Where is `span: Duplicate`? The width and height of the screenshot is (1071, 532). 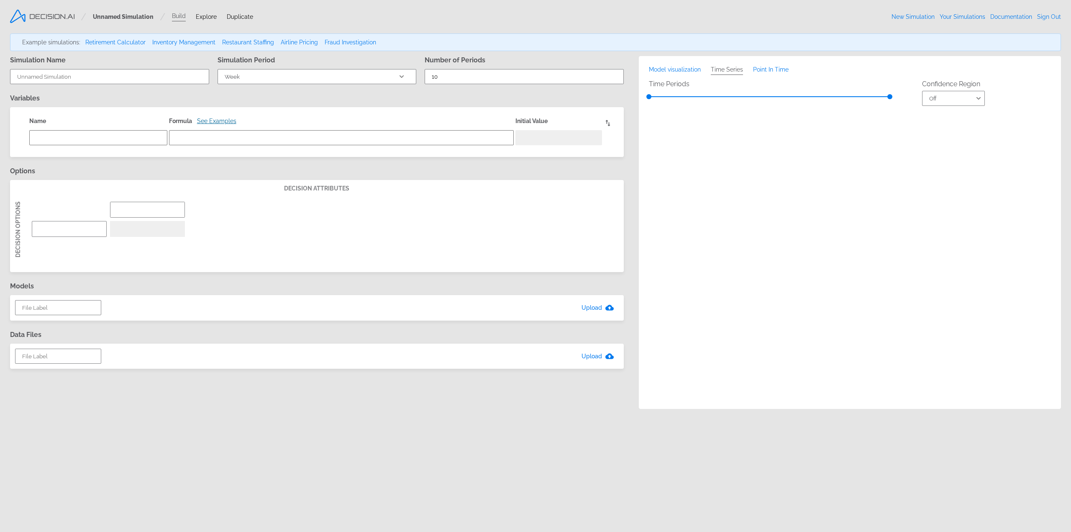
span: Duplicate is located at coordinates (240, 17).